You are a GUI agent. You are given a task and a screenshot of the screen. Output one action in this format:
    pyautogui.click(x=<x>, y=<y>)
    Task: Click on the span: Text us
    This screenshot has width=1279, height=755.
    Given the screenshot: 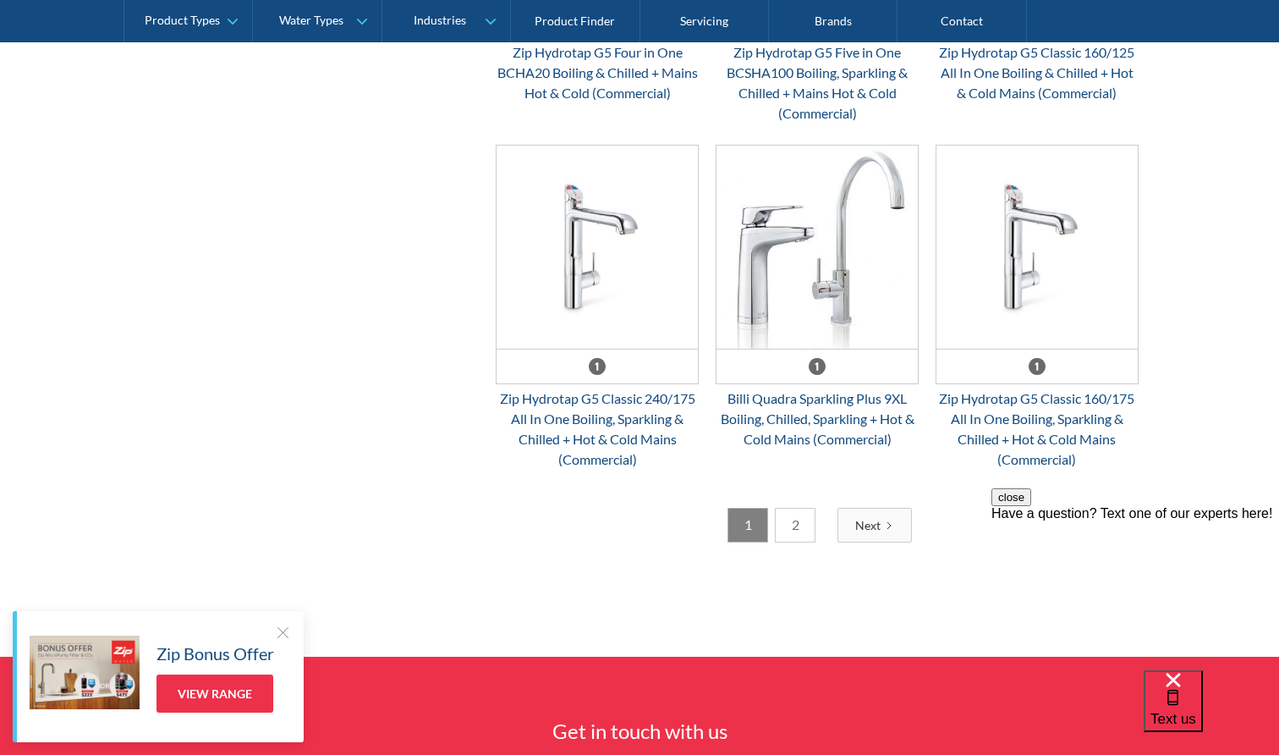 What is the action you would take?
    pyautogui.click(x=30, y=48)
    